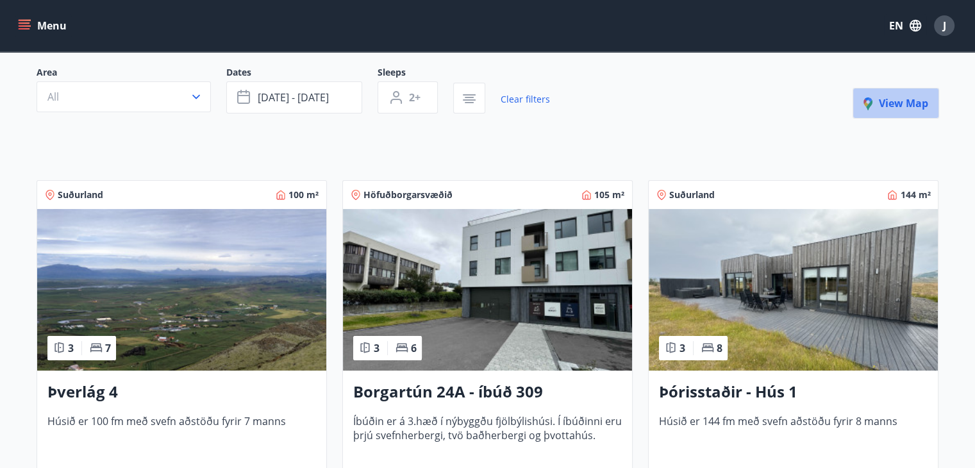 The image size is (975, 468). Describe the element at coordinates (905, 26) in the screenshot. I see `button: EN` at that location.